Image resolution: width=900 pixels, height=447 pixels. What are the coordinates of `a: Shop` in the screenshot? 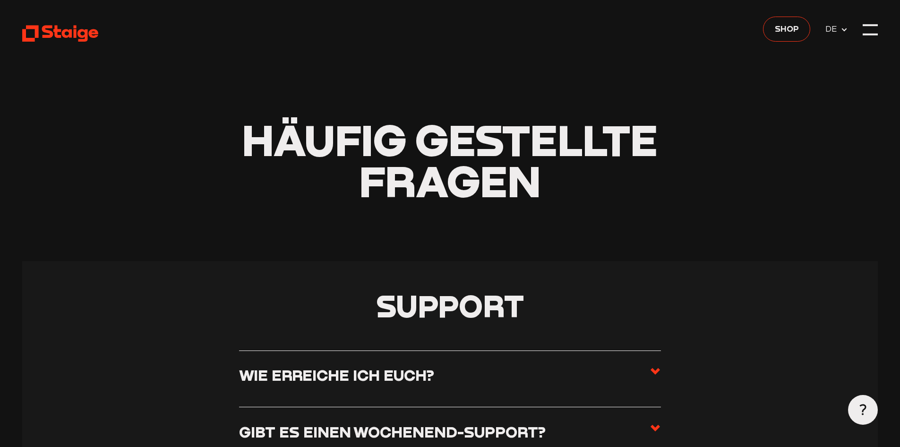 It's located at (787, 29).